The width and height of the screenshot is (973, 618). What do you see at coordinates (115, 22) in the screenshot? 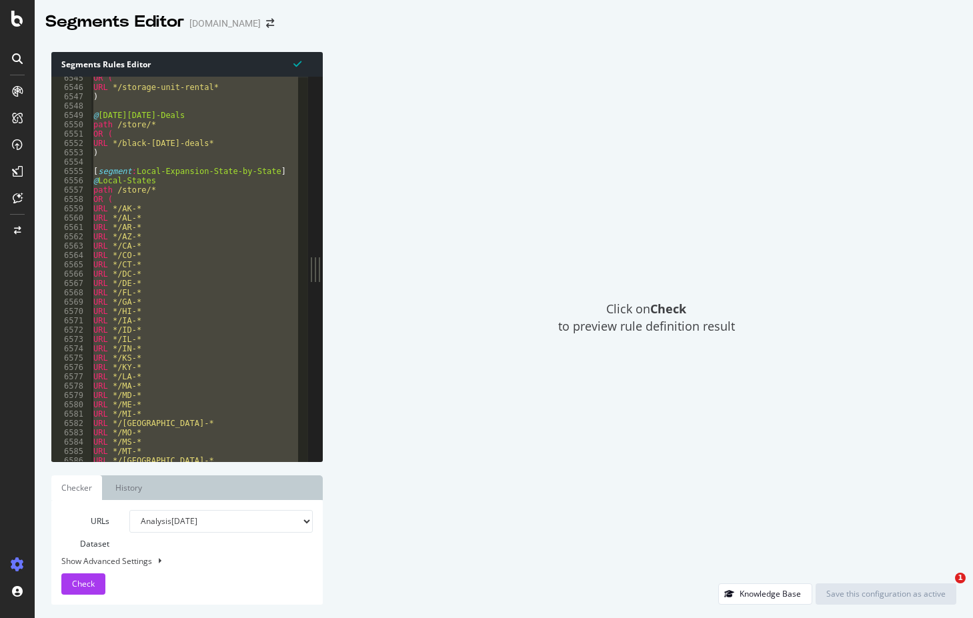
I see `div: Segments Editor` at bounding box center [115, 22].